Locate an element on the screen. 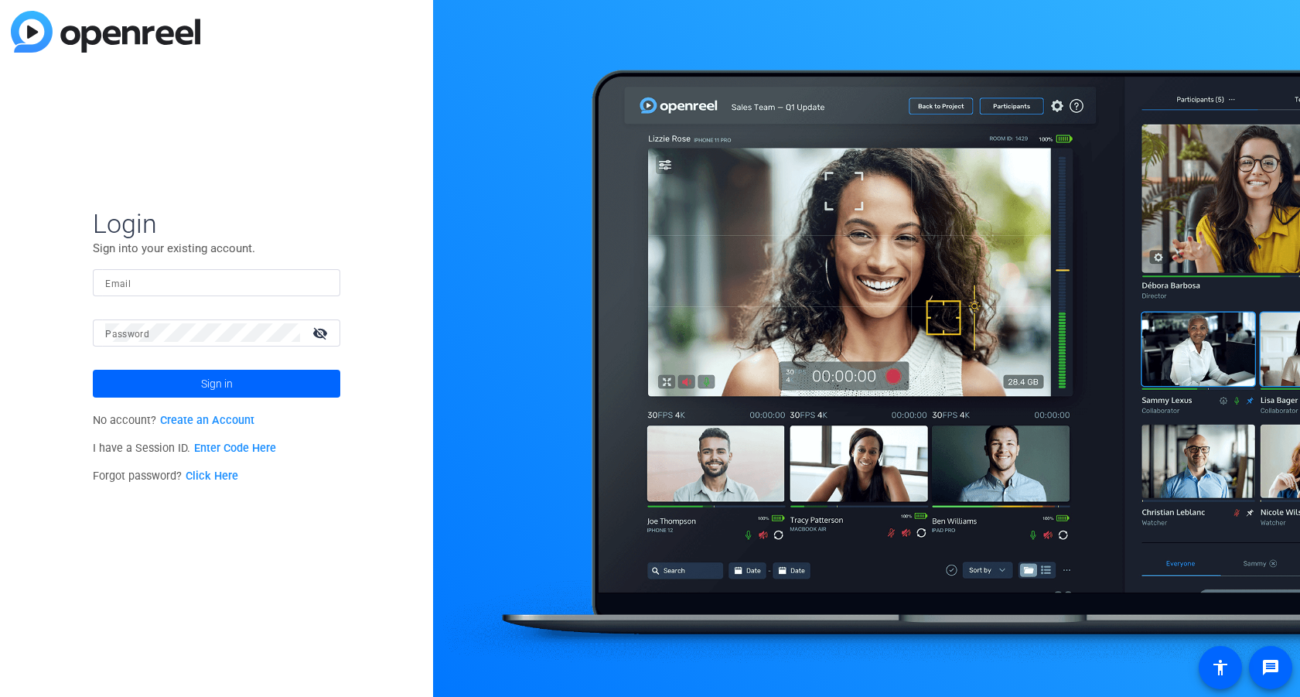  span: Login is located at coordinates (217, 223).